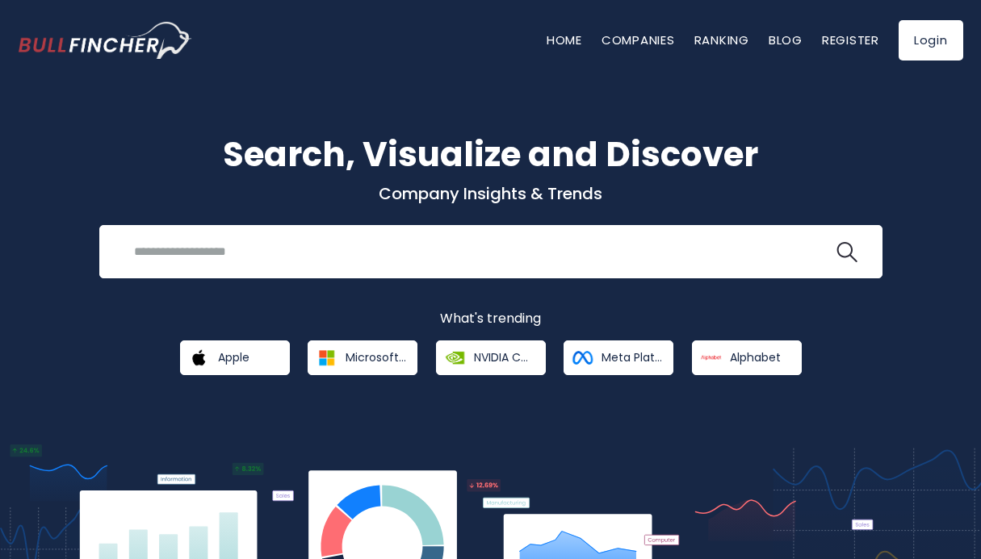 The width and height of the screenshot is (981, 559). Describe the element at coordinates (491, 194) in the screenshot. I see `p: Company Insights & Trends` at that location.